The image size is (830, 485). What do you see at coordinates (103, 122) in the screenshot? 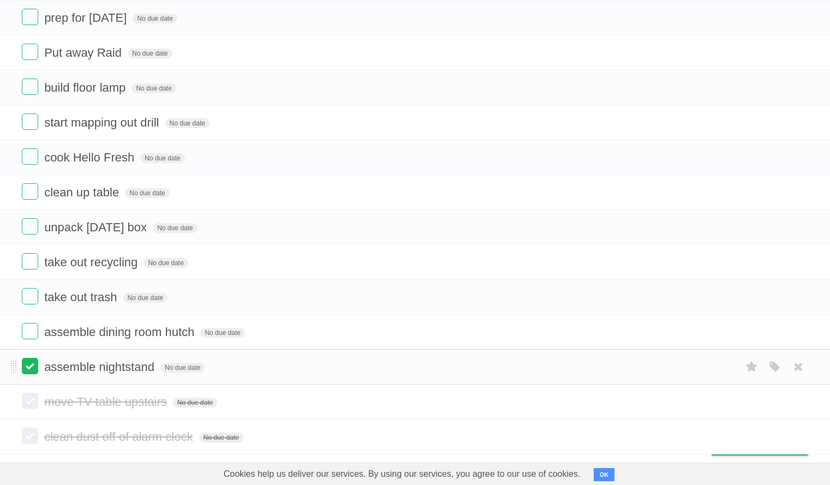
I see `span: start mapping out drill` at bounding box center [103, 122].